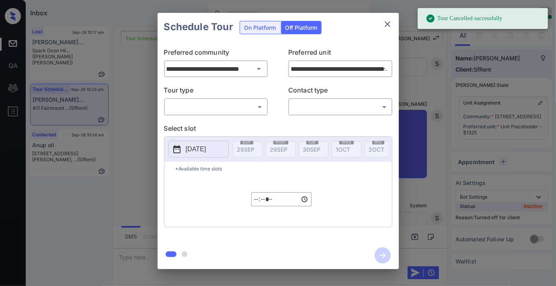 The height and width of the screenshot is (286, 556). What do you see at coordinates (301, 27) in the screenshot?
I see `div: Off Platform` at bounding box center [301, 27].